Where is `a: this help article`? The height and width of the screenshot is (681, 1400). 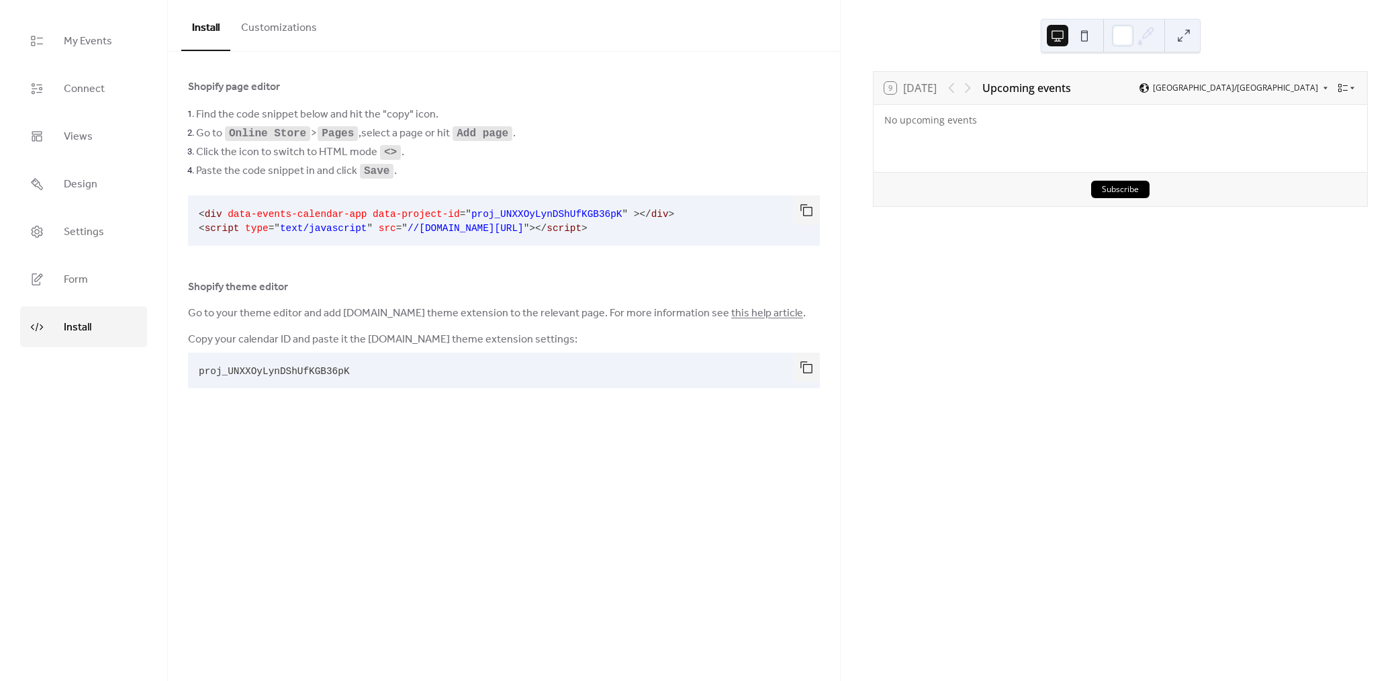
a: this help article is located at coordinates (767, 313).